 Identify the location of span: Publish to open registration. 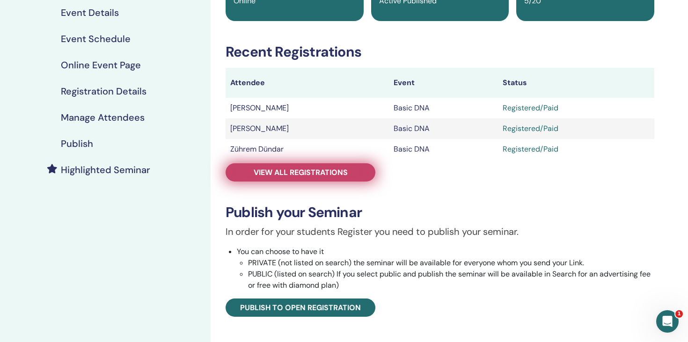
(300, 307).